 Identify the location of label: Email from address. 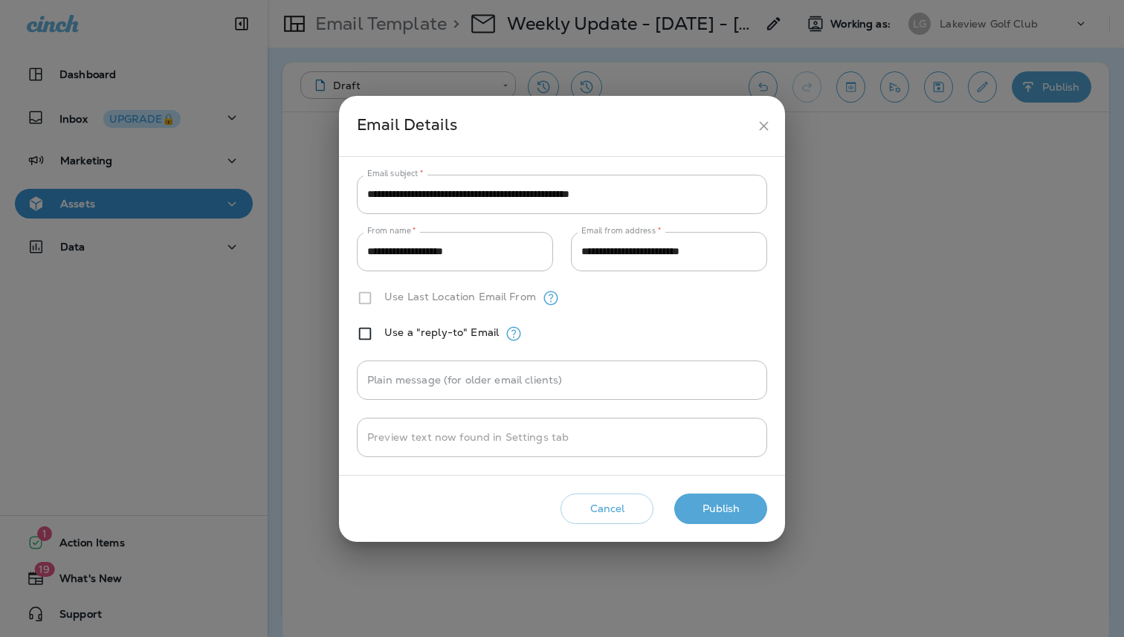
(621, 230).